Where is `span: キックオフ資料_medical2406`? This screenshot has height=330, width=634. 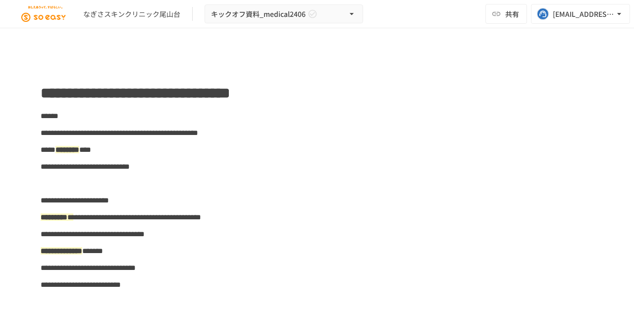
span: キックオフ資料_medical2406 is located at coordinates (258, 14).